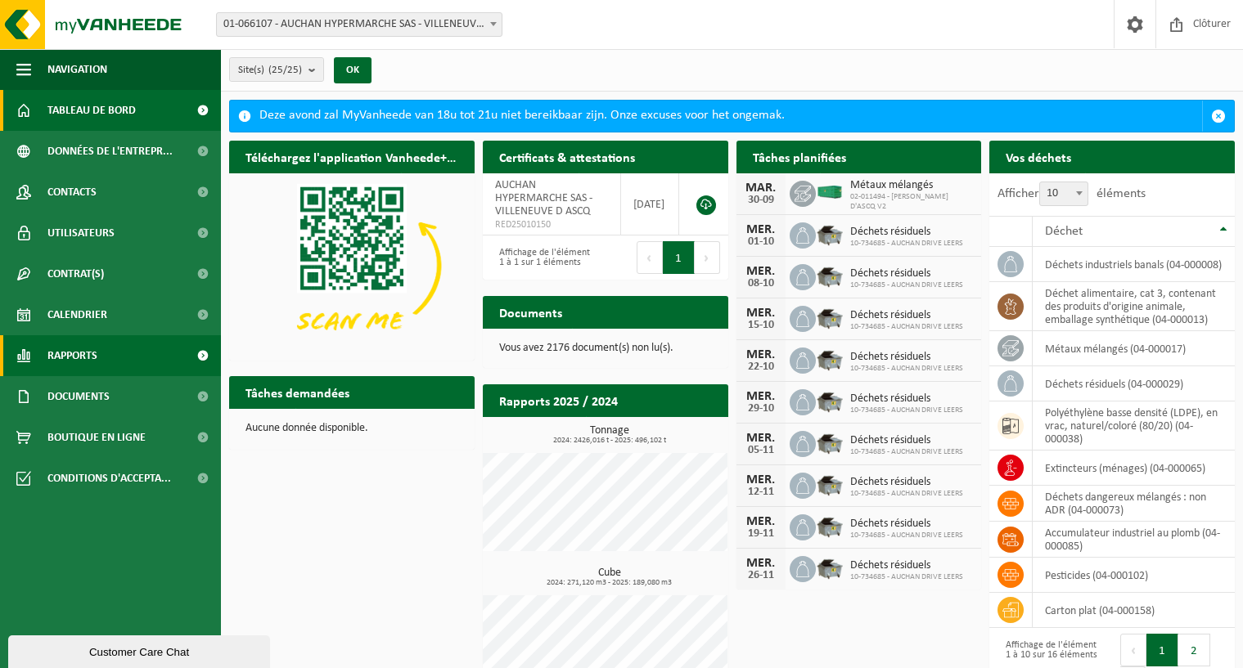 The width and height of the screenshot is (1243, 668). I want to click on a: Consulter les rapports, so click(656, 433).